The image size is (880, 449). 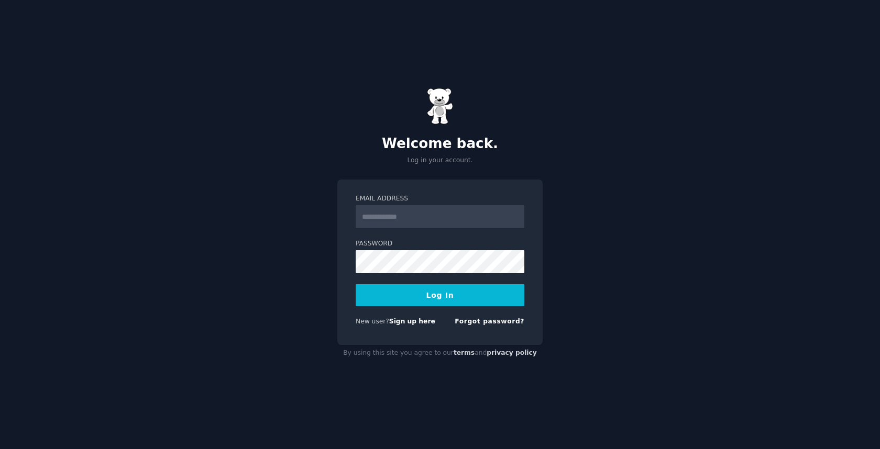 I want to click on a: terms, so click(x=464, y=353).